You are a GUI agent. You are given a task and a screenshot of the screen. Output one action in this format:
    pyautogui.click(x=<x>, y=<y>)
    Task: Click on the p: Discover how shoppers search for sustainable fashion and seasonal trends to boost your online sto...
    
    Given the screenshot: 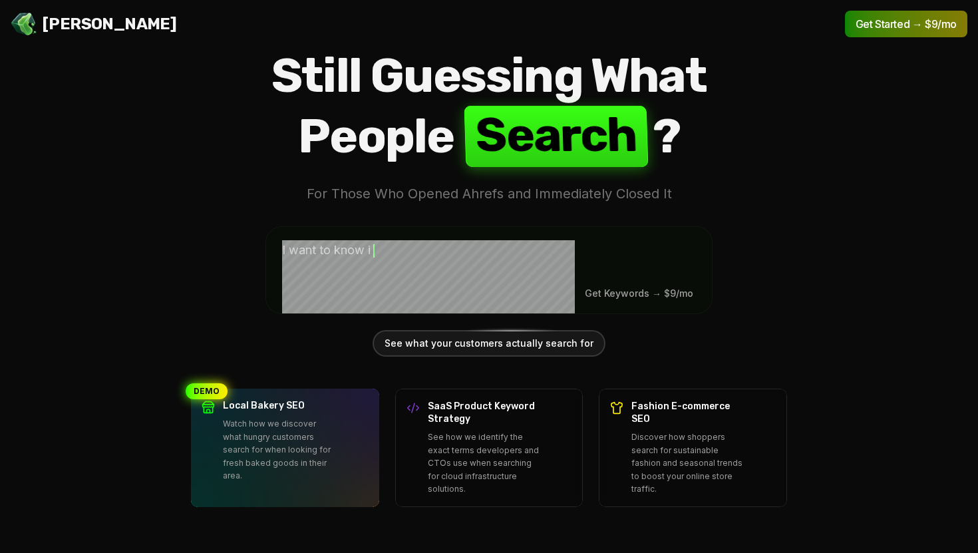 What is the action you would take?
    pyautogui.click(x=687, y=463)
    